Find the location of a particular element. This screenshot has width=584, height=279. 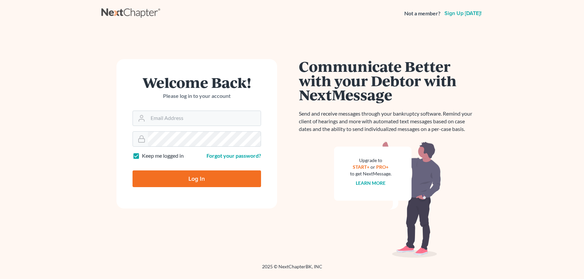

a: PRO+ is located at coordinates (382, 167).